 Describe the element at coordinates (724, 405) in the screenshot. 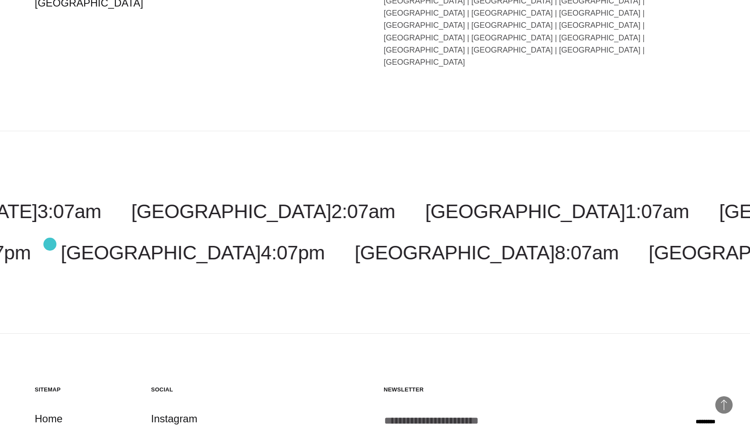

I see `button: Back to Top` at that location.